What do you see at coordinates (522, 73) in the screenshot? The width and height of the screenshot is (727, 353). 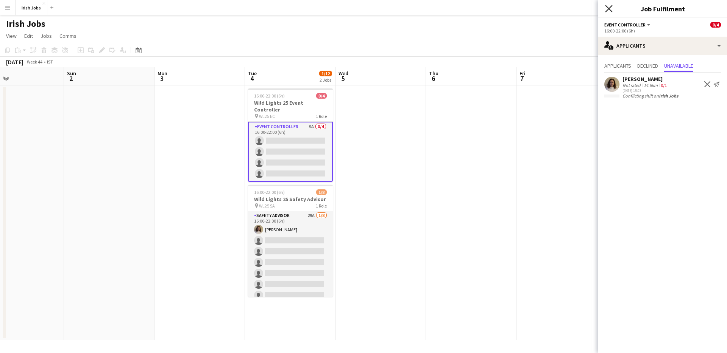 I see `span: Fri` at bounding box center [522, 73].